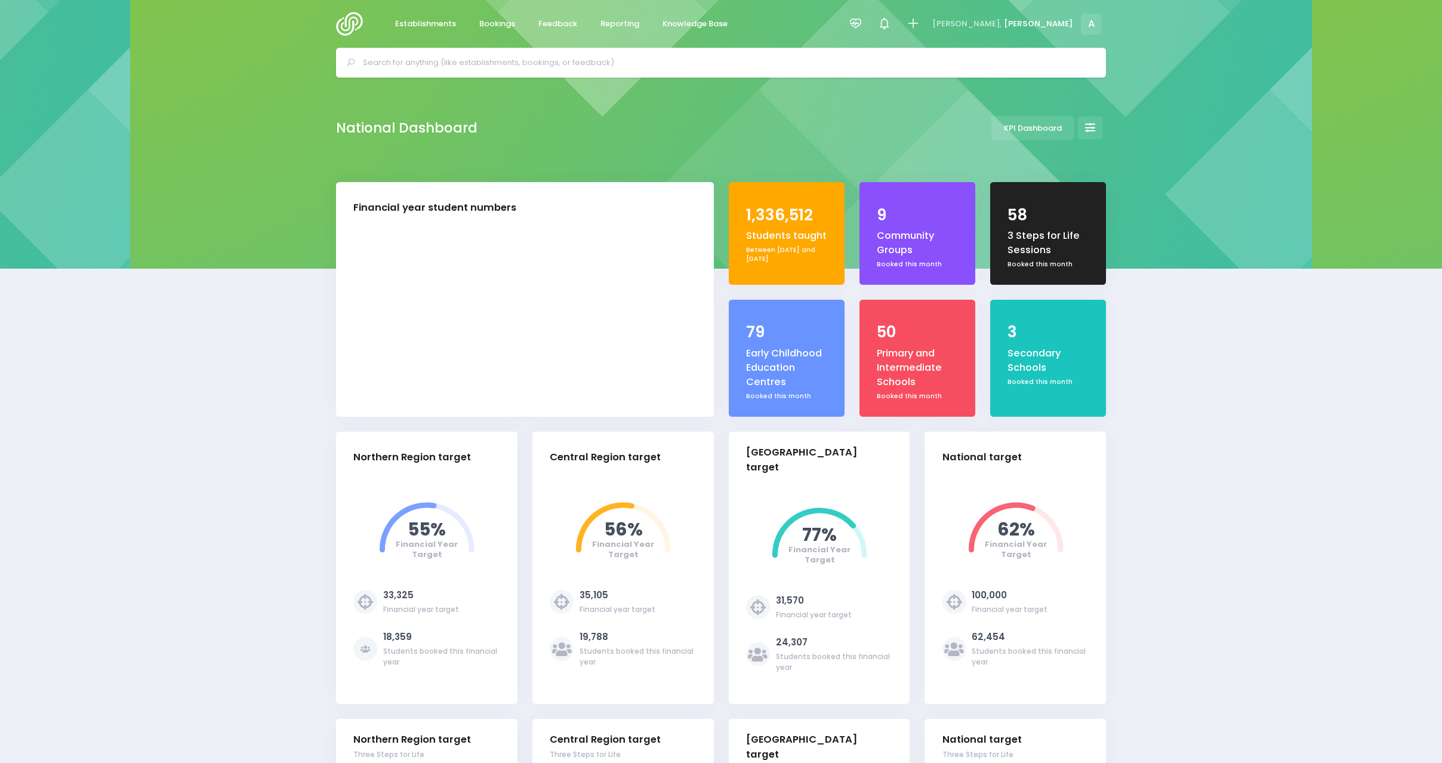 This screenshot has height=763, width=1442. Describe the element at coordinates (917, 368) in the screenshot. I see `div: Primary and Intermediate Schools` at that location.